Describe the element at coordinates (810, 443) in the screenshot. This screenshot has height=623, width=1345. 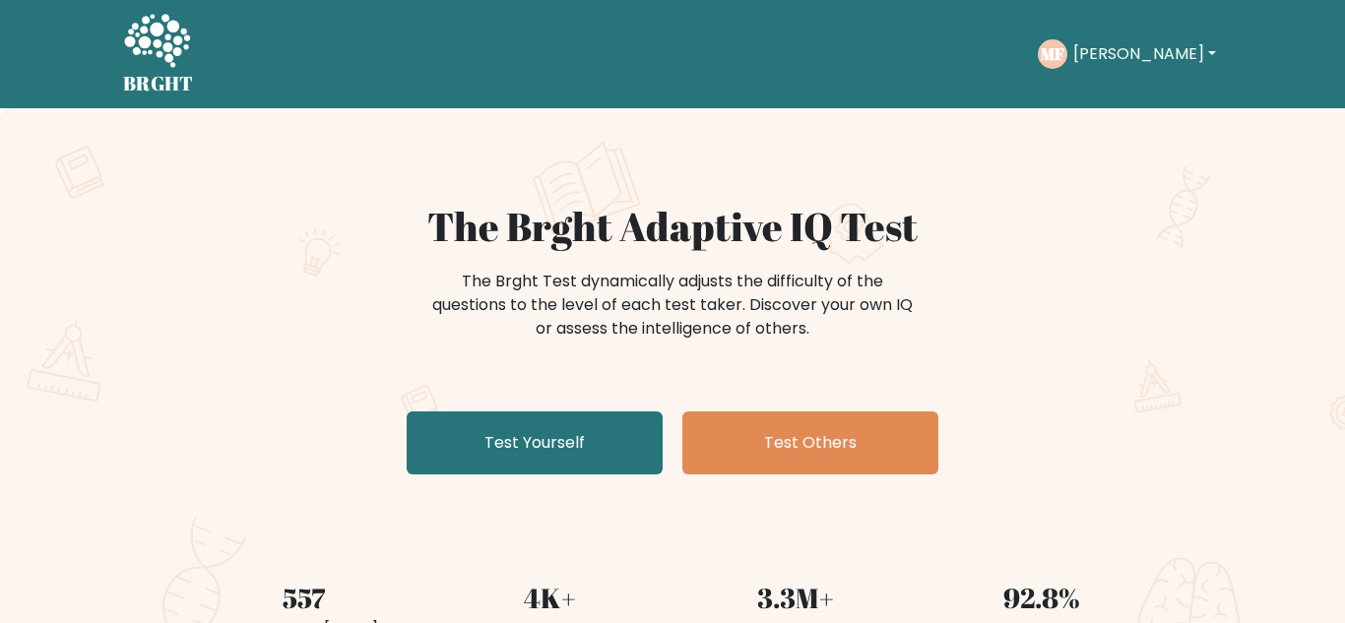
I see `a: Test Others` at that location.